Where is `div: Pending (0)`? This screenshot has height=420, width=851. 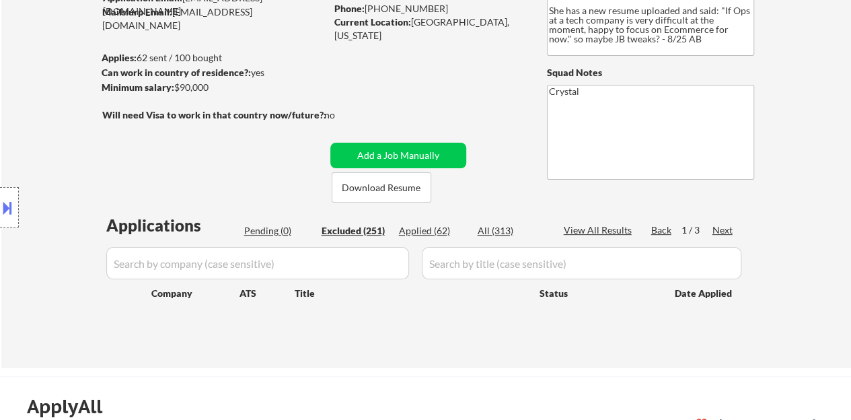
div: Pending (0) is located at coordinates (278, 231).